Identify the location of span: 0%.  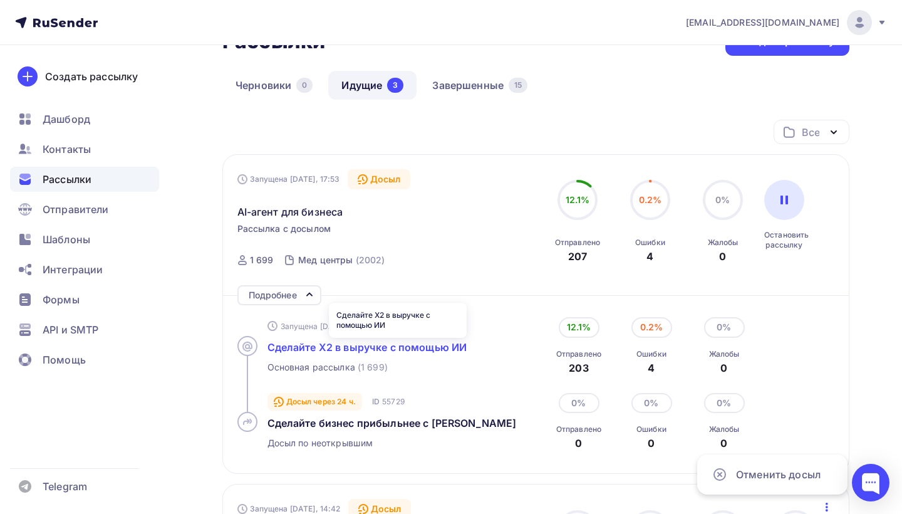
(722, 199).